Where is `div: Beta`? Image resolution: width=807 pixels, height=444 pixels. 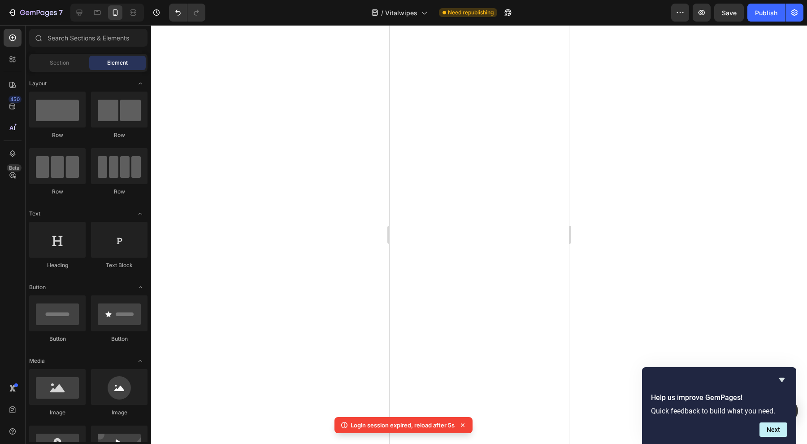
div: Beta is located at coordinates (14, 168).